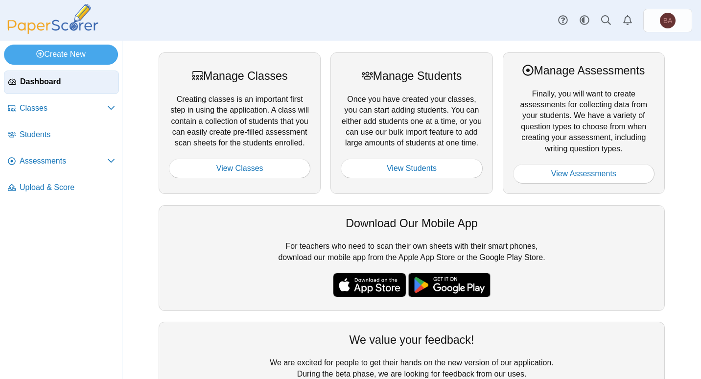 This screenshot has width=701, height=379. I want to click on a: Alerts, so click(627, 21).